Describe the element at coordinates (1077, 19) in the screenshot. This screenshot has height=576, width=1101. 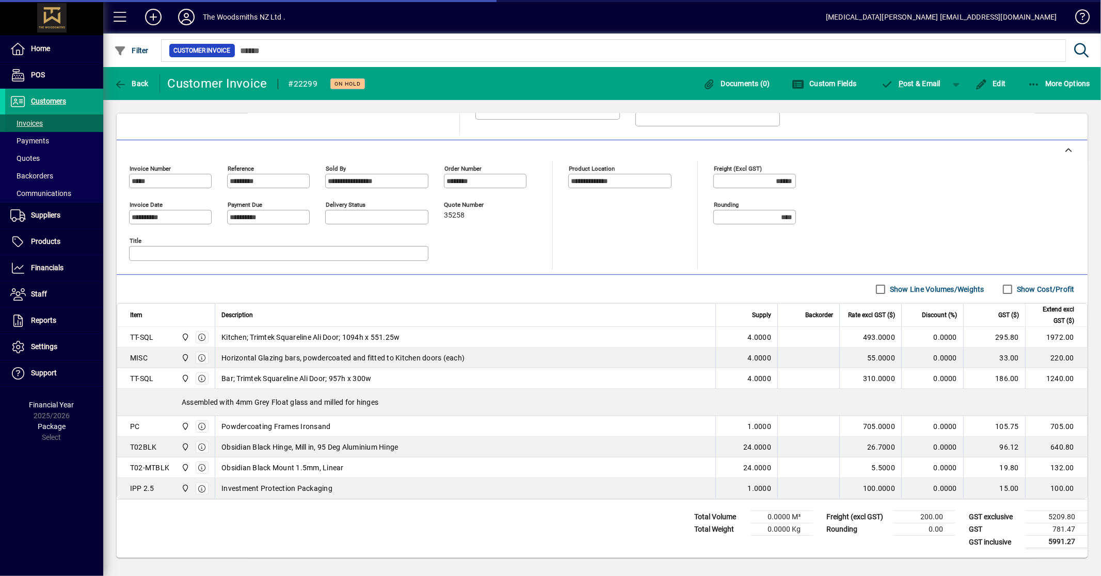
I see `a: Knowledge Base` at that location.